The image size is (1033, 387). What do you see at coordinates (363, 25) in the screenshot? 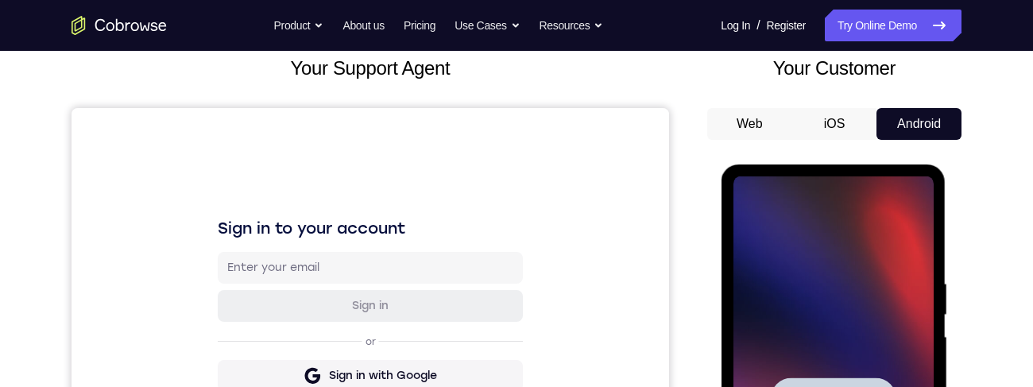
I see `a: About us` at bounding box center [363, 25].